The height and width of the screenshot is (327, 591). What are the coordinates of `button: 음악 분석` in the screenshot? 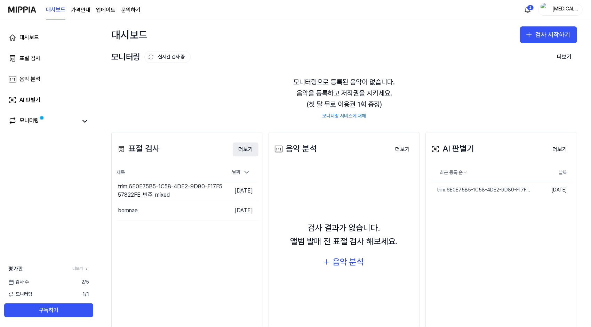 It's located at (344, 262).